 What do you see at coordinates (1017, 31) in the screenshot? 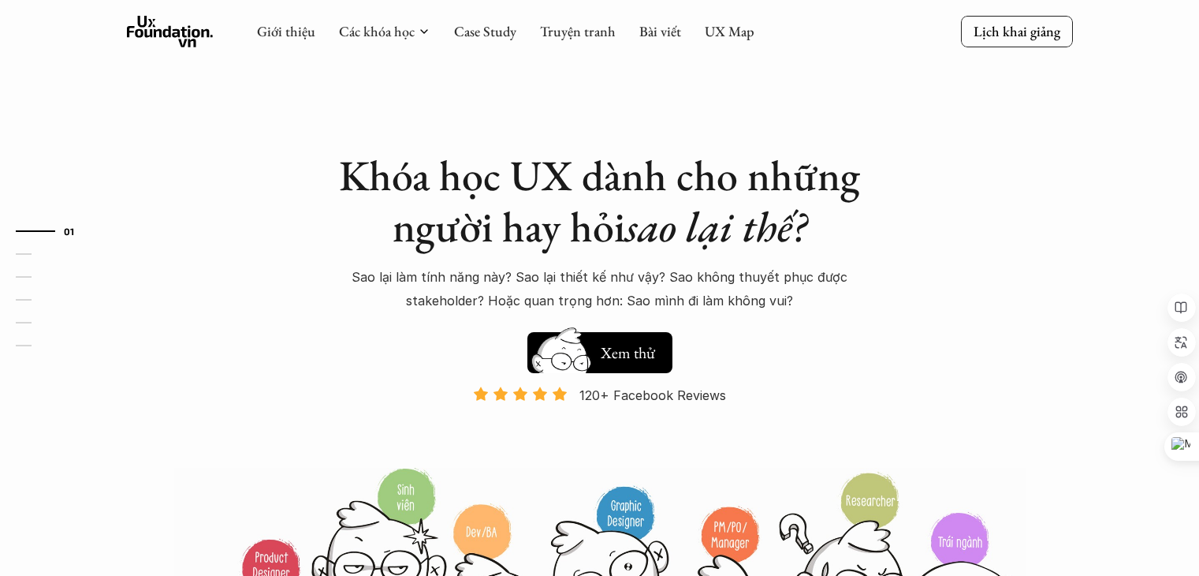
I see `p: Lịch khai giảng` at bounding box center [1017, 31].